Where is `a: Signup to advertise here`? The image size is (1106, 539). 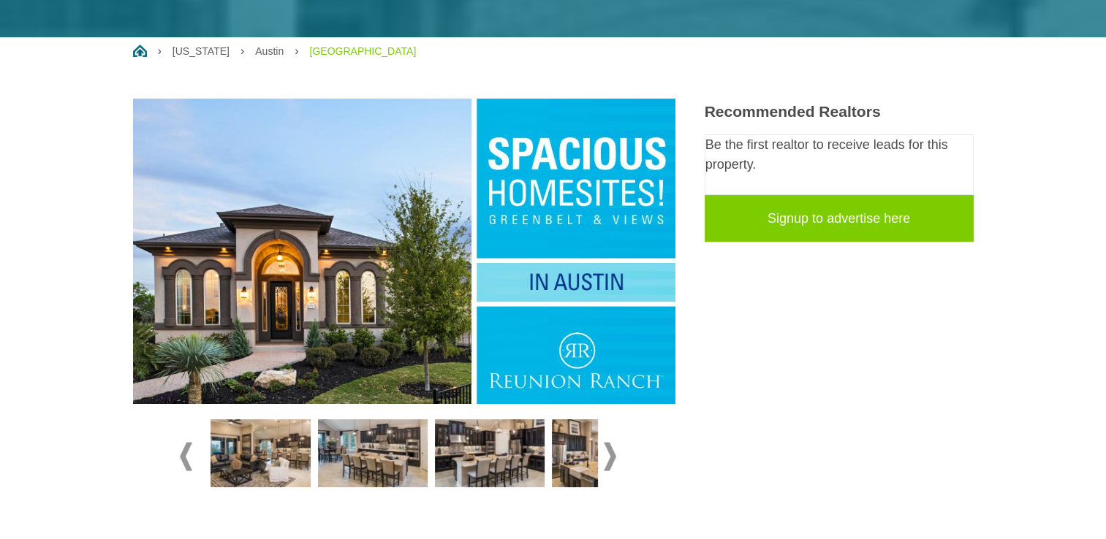 a: Signup to advertise here is located at coordinates (839, 219).